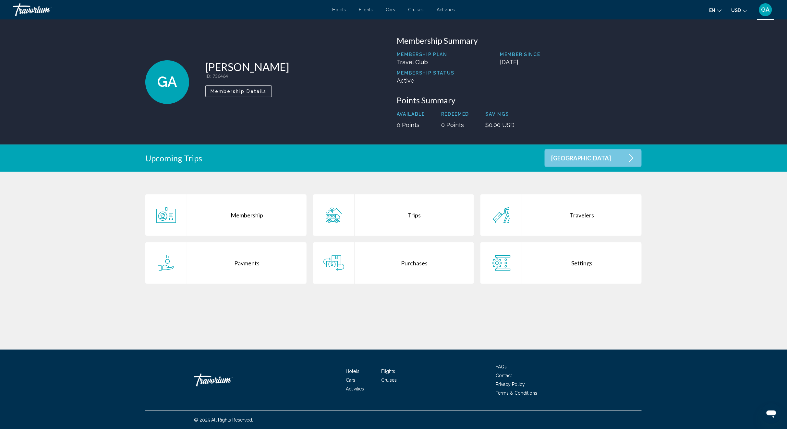  What do you see at coordinates (247, 76) in the screenshot?
I see `p: : 736464` at bounding box center [247, 76].